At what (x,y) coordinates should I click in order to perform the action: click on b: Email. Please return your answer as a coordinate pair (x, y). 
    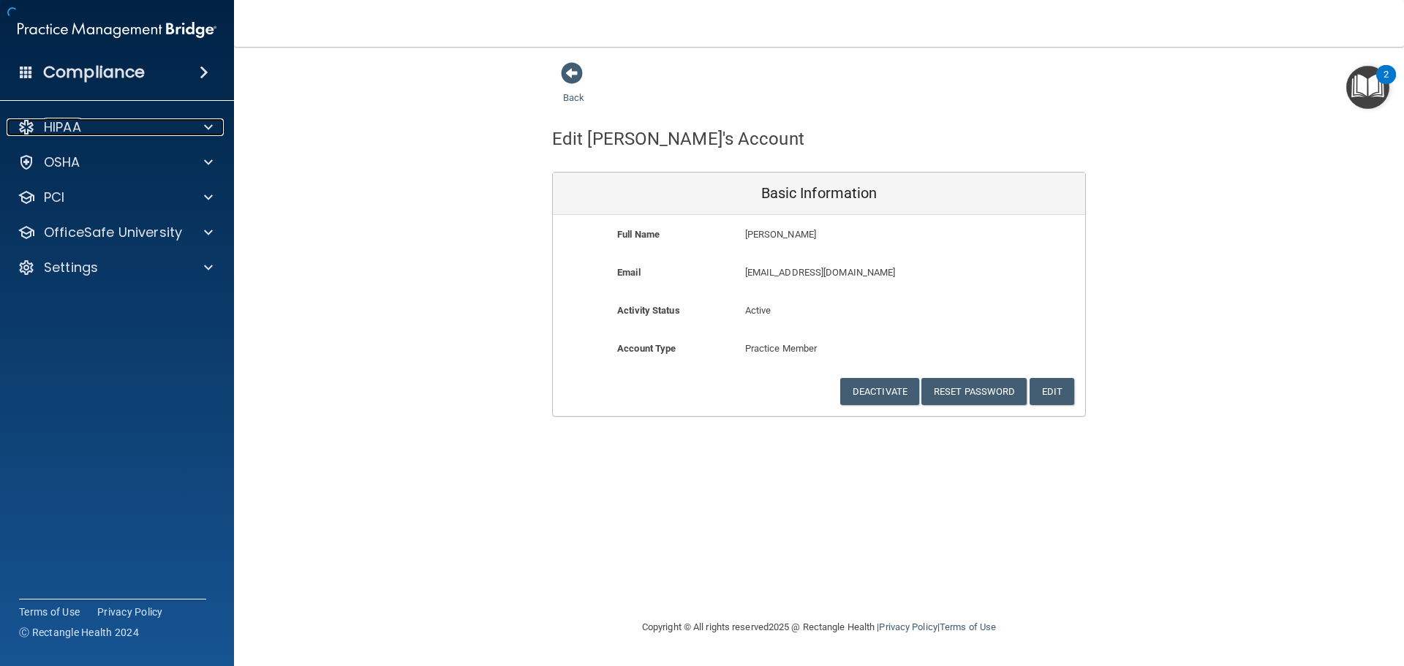
    Looking at the image, I should click on (629, 272).